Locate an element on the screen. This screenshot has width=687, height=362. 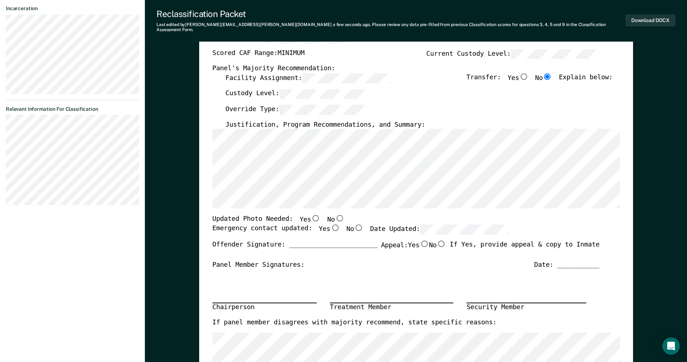
div: Open Intercom Messenger is located at coordinates (671, 346).